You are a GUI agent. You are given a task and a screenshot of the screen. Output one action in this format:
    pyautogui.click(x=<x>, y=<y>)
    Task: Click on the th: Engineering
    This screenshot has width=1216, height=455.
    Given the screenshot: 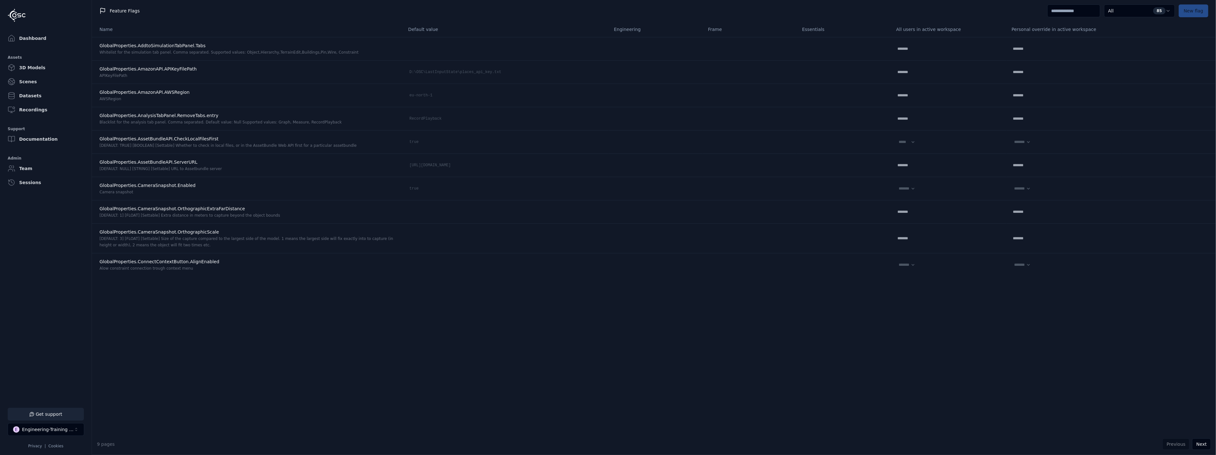 What is the action you would take?
    pyautogui.click(x=656, y=29)
    